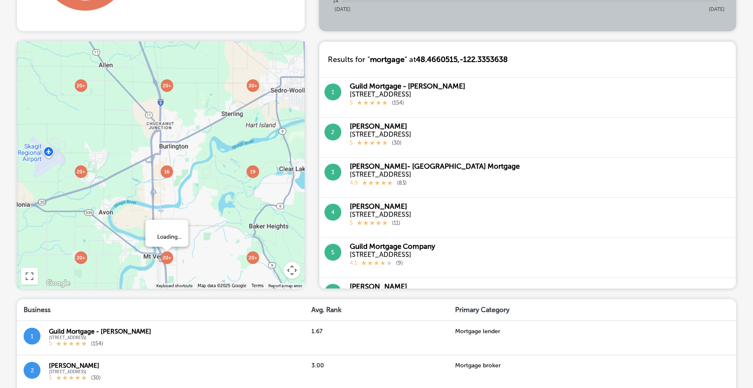  What do you see at coordinates (592, 337) in the screenshot?
I see `div: Mortgage lender` at bounding box center [592, 337].